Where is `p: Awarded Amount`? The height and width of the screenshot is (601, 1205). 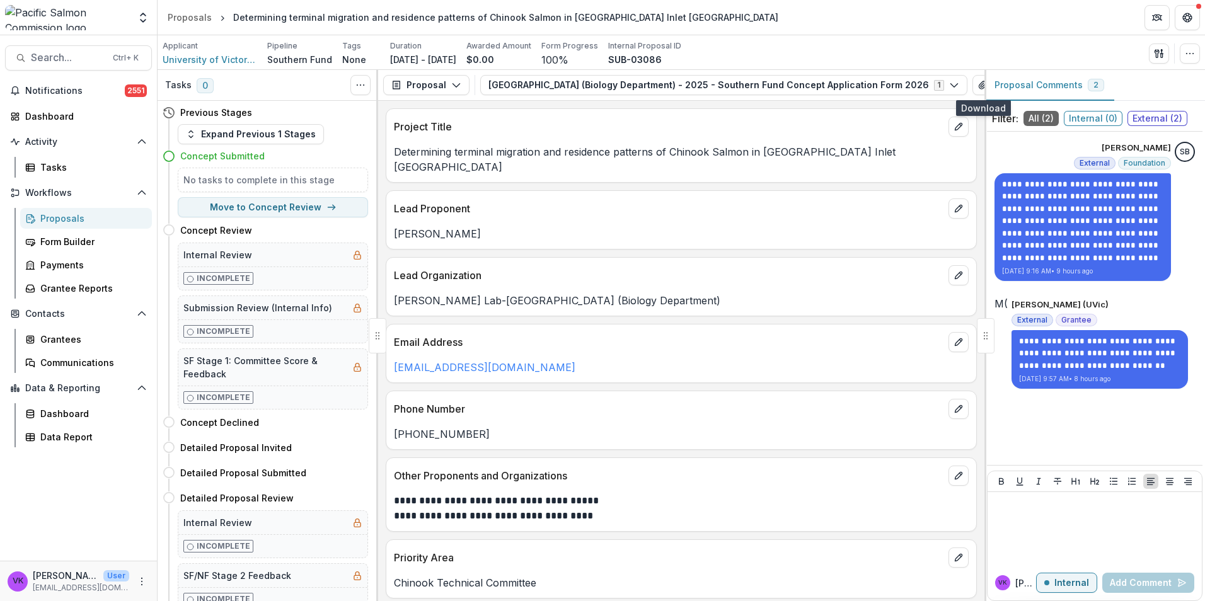
p: Awarded Amount is located at coordinates (498, 46).